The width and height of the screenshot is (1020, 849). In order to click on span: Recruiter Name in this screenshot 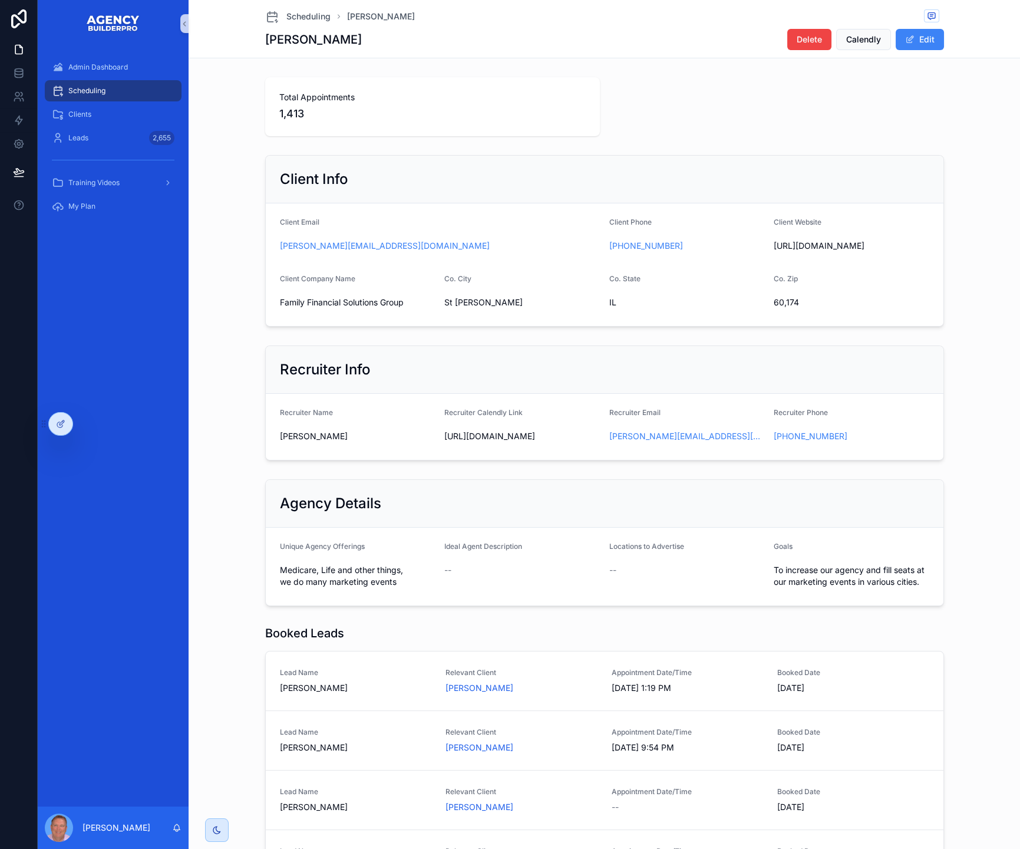, I will do `click(306, 412)`.